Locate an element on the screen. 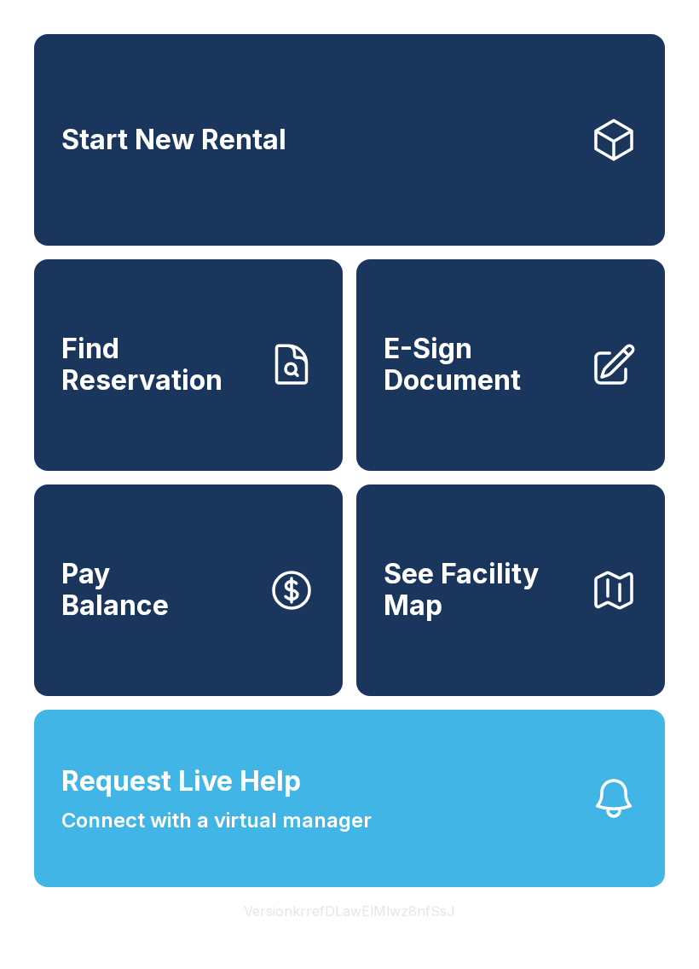  span: Find Reservation is located at coordinates (158, 364).